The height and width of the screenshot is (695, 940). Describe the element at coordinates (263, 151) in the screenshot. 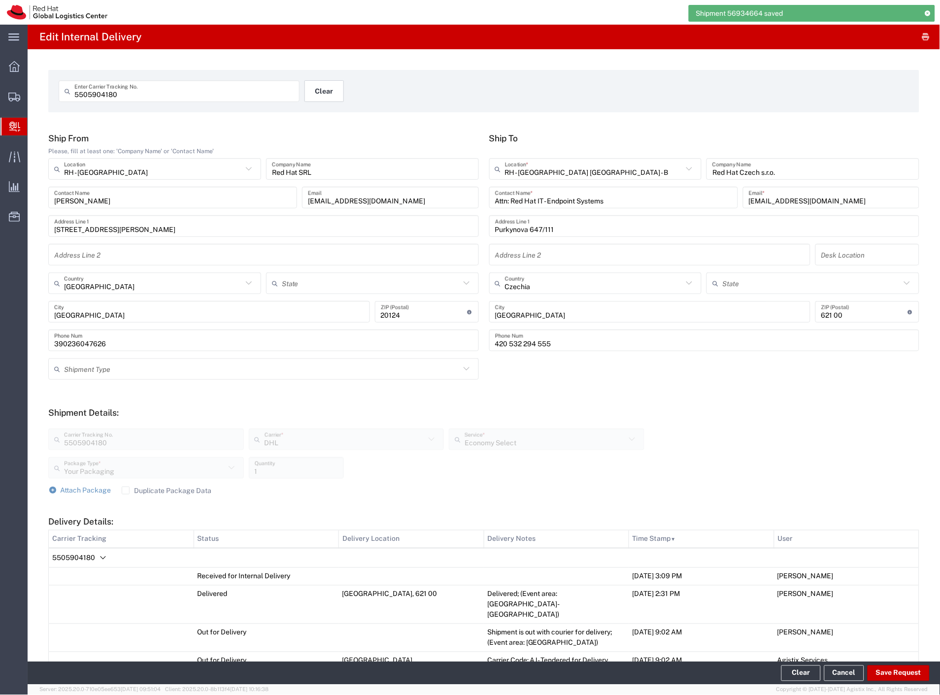

I see `div: Please, fill at least one: 'Company Name' or 'Contact Name'` at that location.